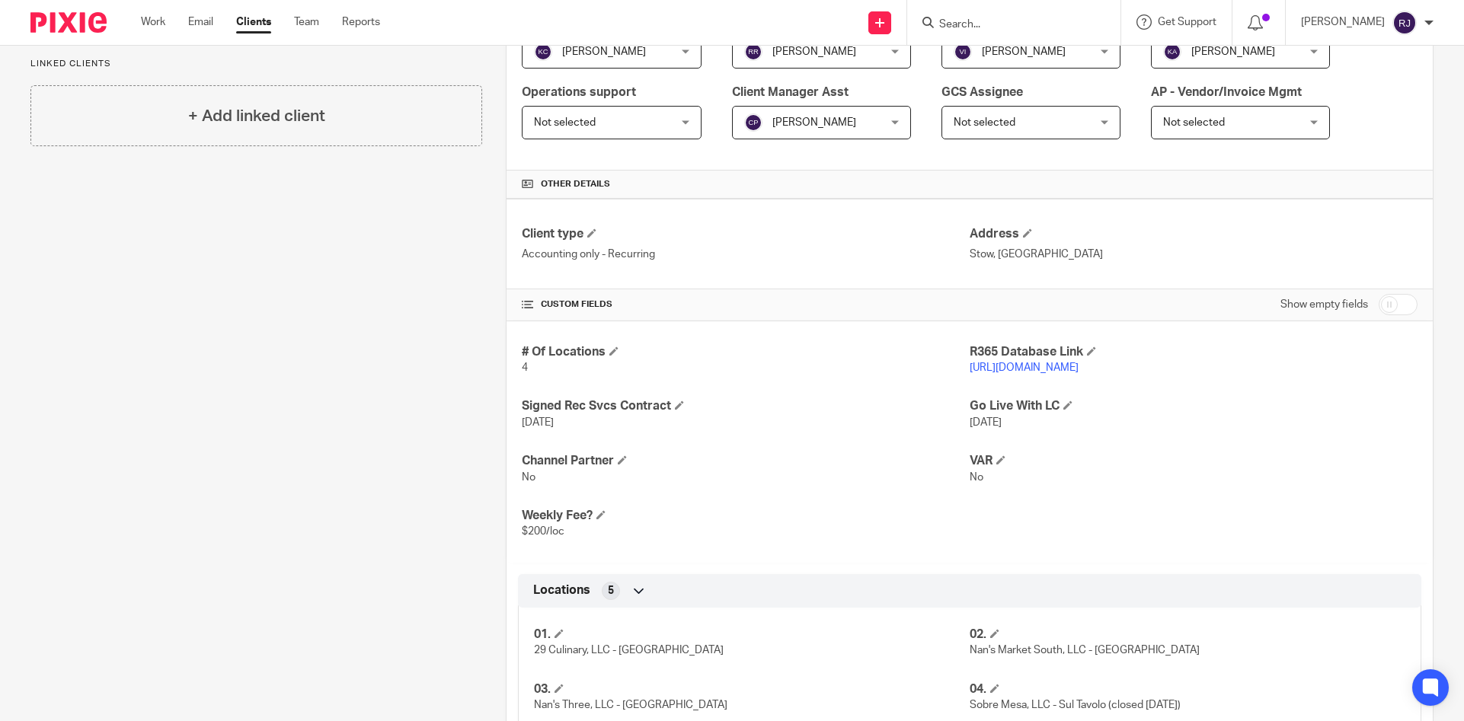  What do you see at coordinates (982, 92) in the screenshot?
I see `span: GCS Assignee` at bounding box center [982, 92].